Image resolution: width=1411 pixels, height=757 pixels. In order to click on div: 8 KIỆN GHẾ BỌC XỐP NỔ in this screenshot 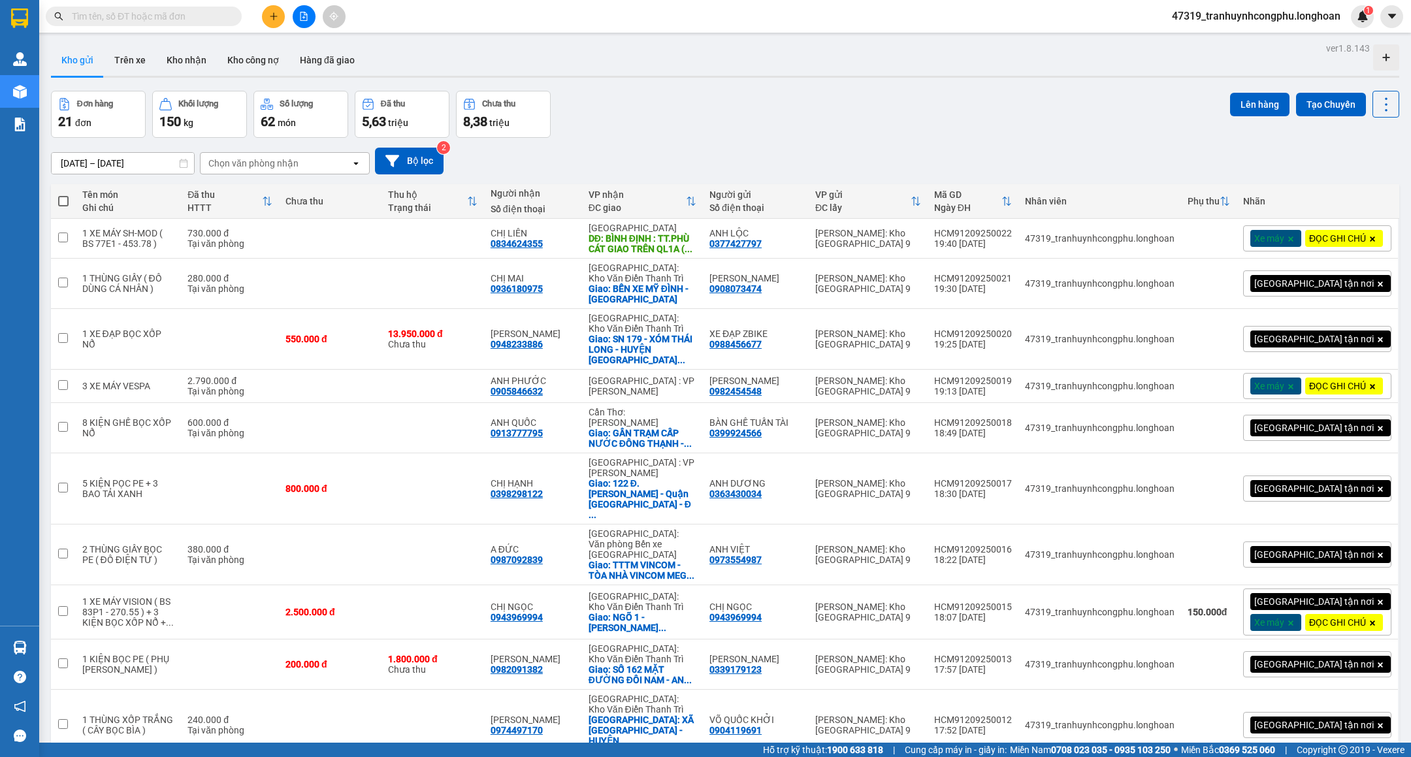, I will do `click(129, 428)`.